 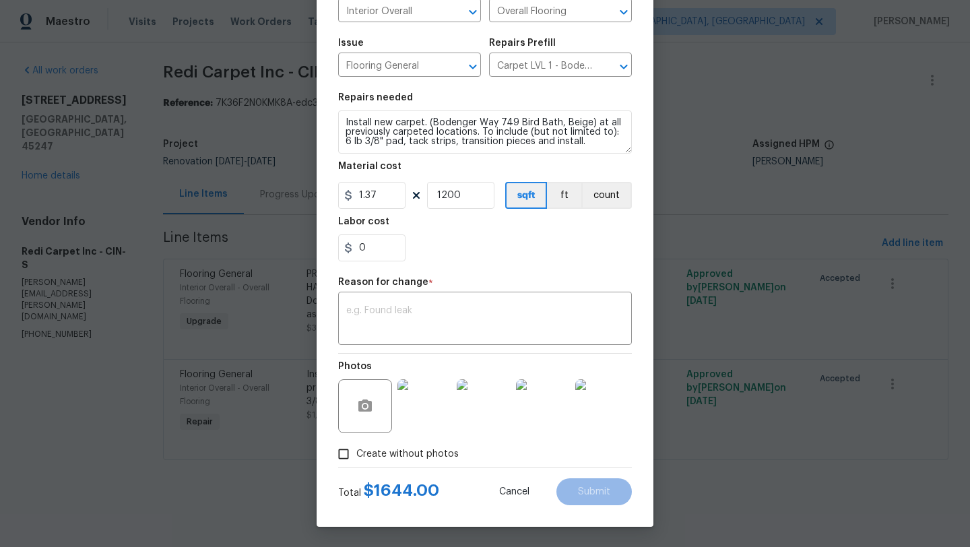 What do you see at coordinates (514, 492) in the screenshot?
I see `button: Cancel` at bounding box center [514, 492].